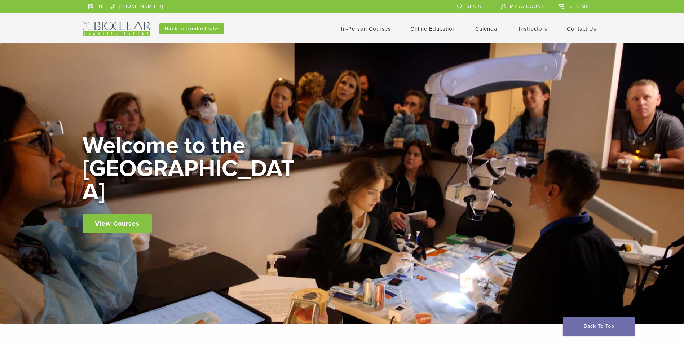 Image resolution: width=684 pixels, height=344 pixels. What do you see at coordinates (116, 29) in the screenshot?
I see `img: Bioclear` at bounding box center [116, 29].